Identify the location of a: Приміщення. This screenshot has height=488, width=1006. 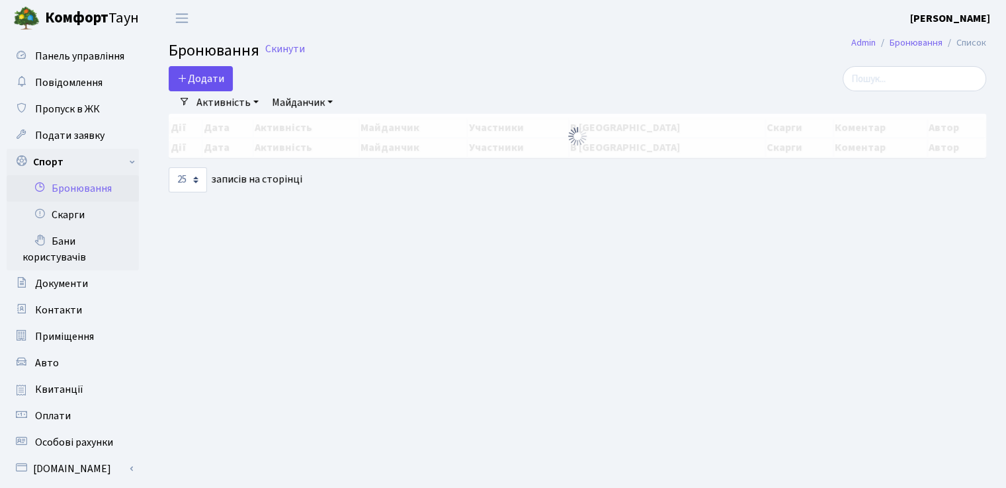
(73, 337).